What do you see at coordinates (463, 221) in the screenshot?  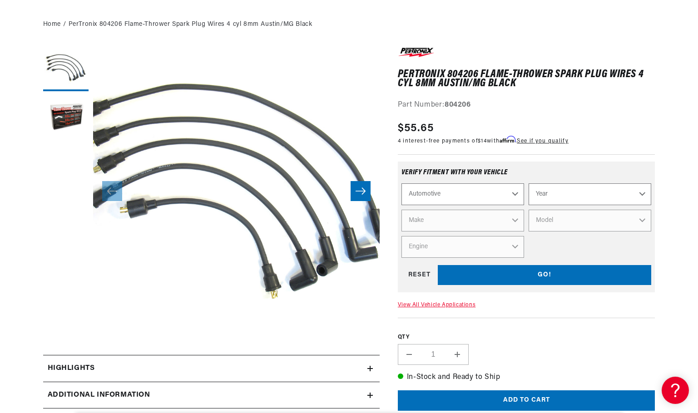 I see `select: Make` at bounding box center [463, 221].